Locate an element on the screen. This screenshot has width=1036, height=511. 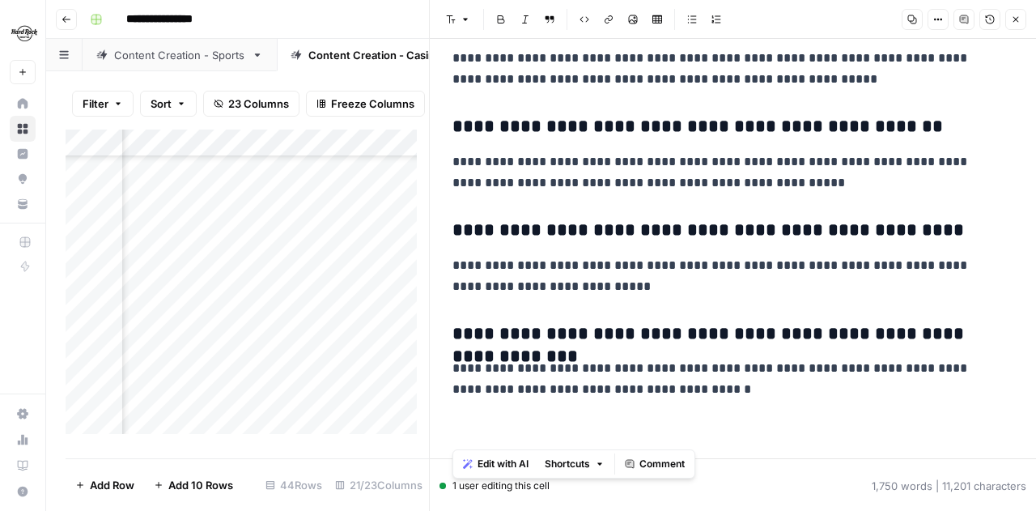
span: Filter is located at coordinates (96, 104).